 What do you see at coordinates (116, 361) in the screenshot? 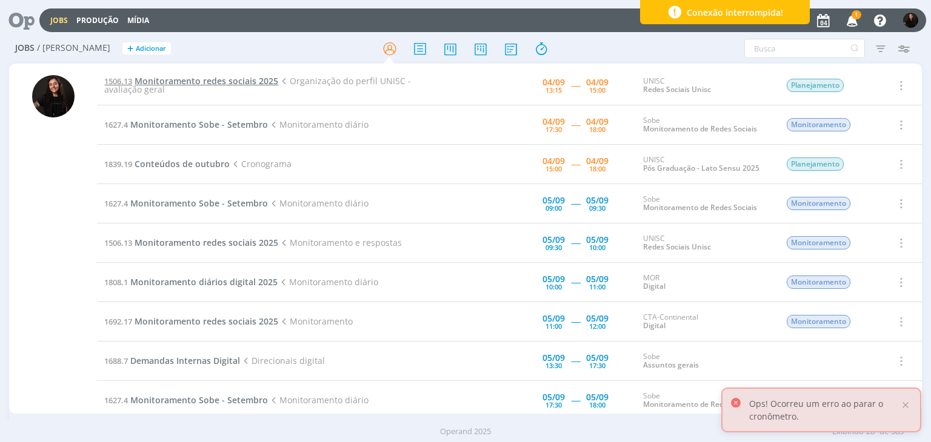
I see `span: 1688.7` at bounding box center [116, 361].